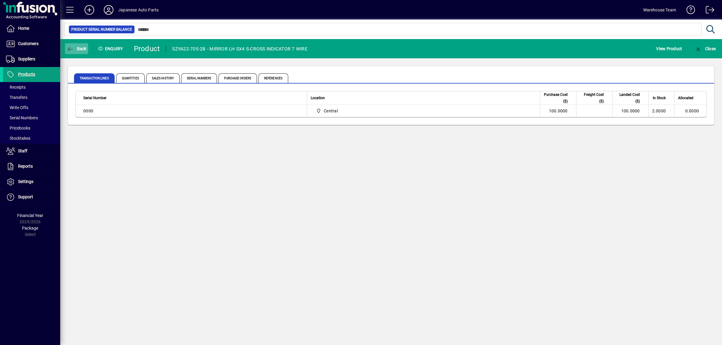  What do you see at coordinates (138, 10) in the screenshot?
I see `div: Japanese Auto Parts` at bounding box center [138, 10].